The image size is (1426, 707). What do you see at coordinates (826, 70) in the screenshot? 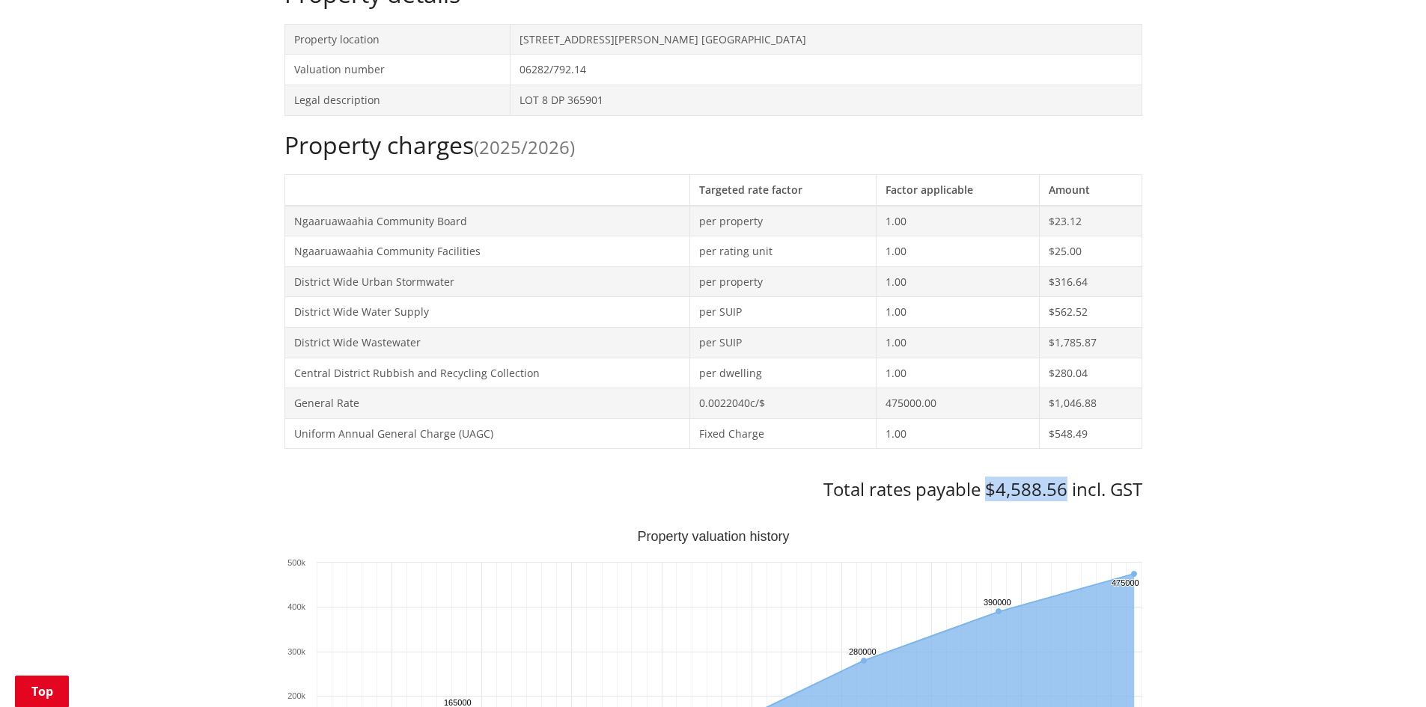
I see `td: 06282/792.14` at bounding box center [826, 70].